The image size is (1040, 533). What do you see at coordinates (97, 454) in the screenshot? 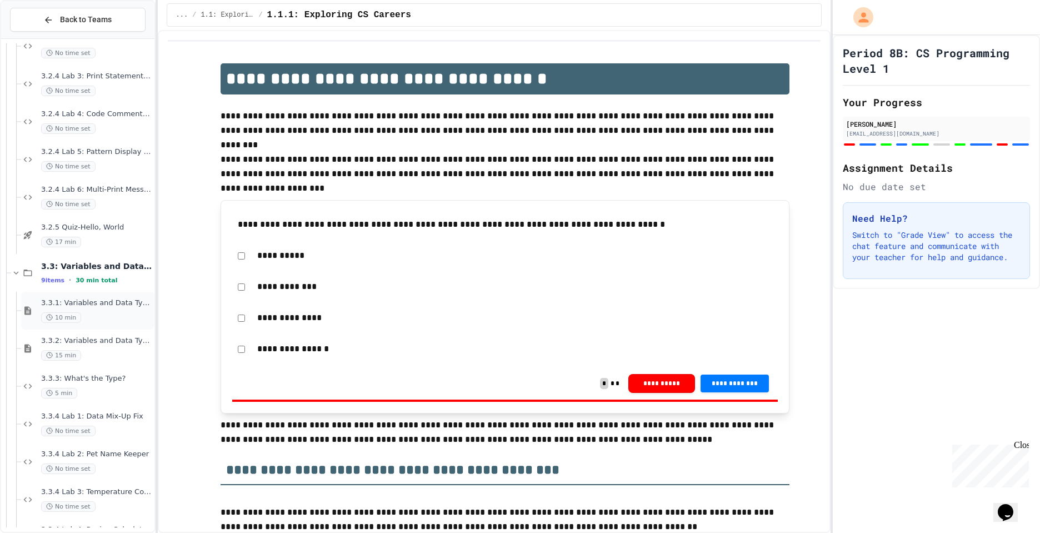
I see `span: 3.3.4 Lab 2: Pet Name Keeper` at bounding box center [97, 454].